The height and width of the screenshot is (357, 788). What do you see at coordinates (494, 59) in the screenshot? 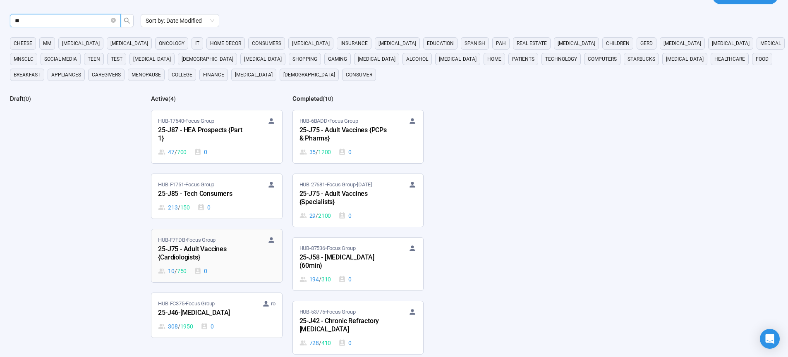
I see `span: home` at bounding box center [494, 59].